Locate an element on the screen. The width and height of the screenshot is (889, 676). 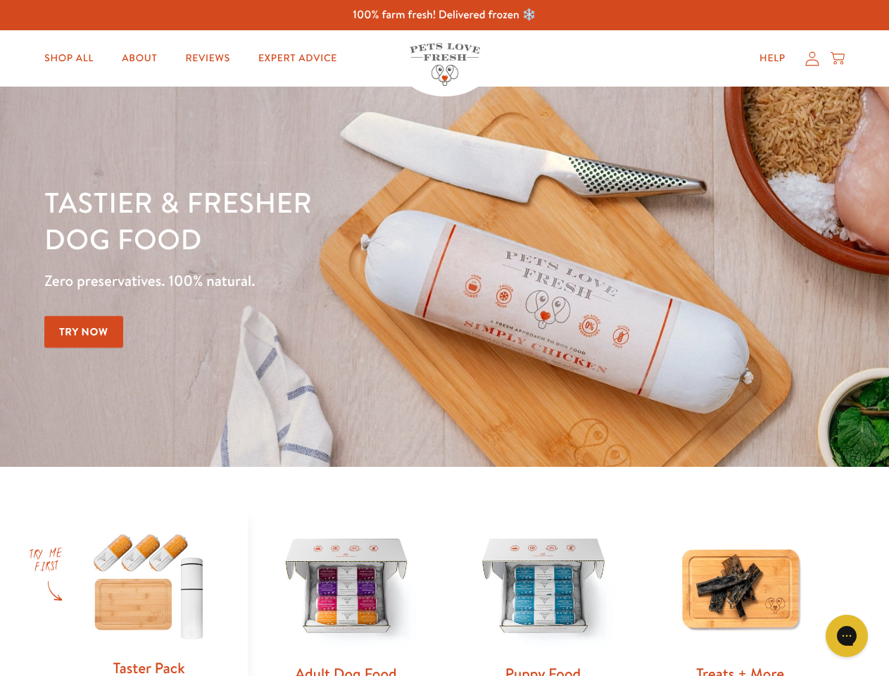
a: Help is located at coordinates (772, 58).